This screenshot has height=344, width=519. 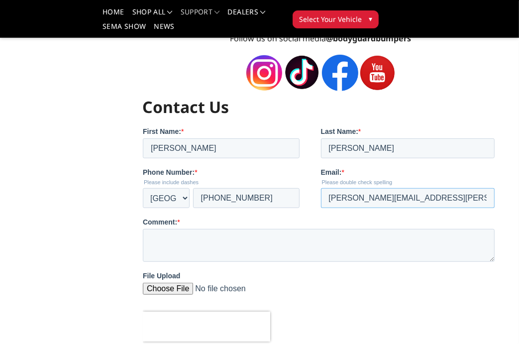 What do you see at coordinates (267, 56) in the screenshot?
I see `legend: Please double check spelling` at bounding box center [267, 56].